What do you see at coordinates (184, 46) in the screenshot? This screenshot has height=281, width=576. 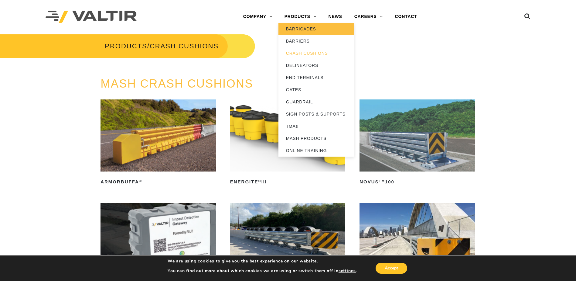 I see `span: CRASH CUSHIONS` at bounding box center [184, 46].